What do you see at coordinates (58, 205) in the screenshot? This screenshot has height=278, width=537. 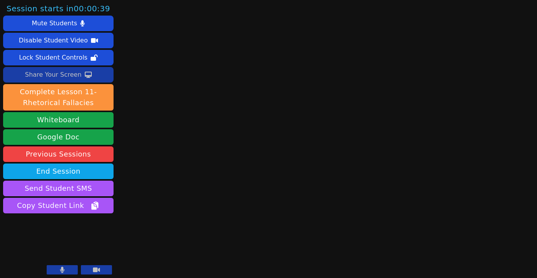 I see `span: Copy Student Link` at bounding box center [58, 205].